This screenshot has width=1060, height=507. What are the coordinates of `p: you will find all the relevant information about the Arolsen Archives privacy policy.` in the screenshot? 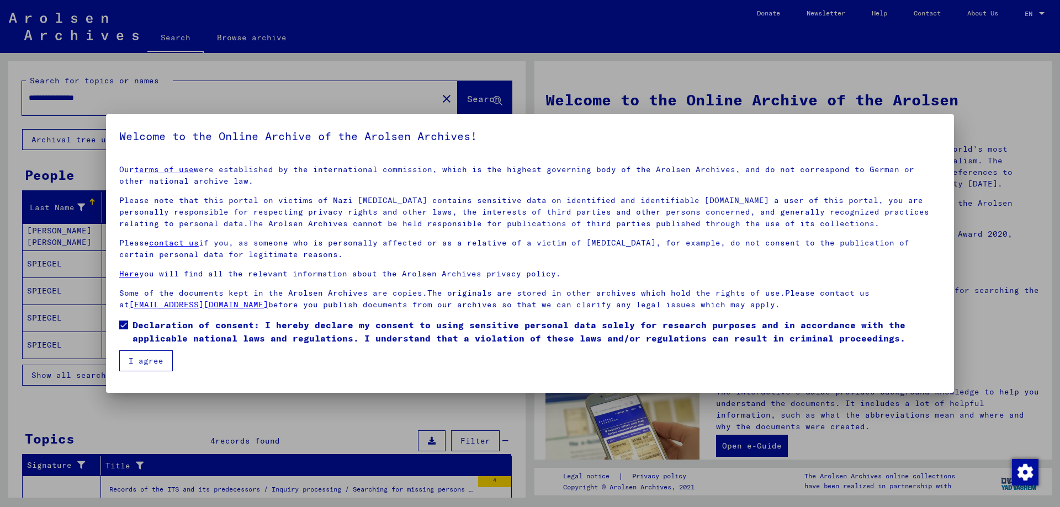 It's located at (530, 274).